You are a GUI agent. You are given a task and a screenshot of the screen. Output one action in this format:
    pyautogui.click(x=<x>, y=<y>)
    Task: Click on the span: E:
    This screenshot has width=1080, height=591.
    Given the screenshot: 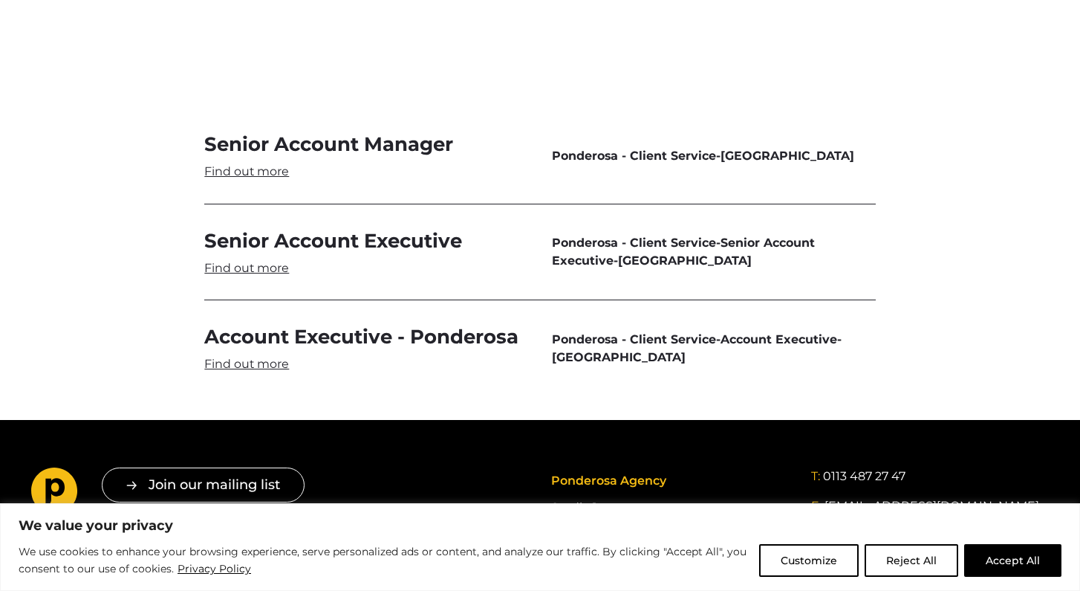 What is the action you would take?
    pyautogui.click(x=816, y=505)
    